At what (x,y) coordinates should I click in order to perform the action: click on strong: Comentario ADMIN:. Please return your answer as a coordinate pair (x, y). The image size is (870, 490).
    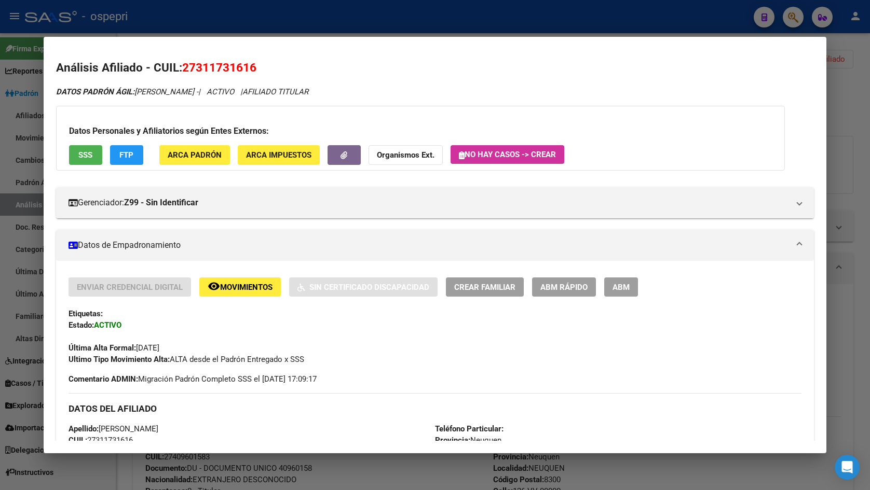
    Looking at the image, I should click on (103, 379).